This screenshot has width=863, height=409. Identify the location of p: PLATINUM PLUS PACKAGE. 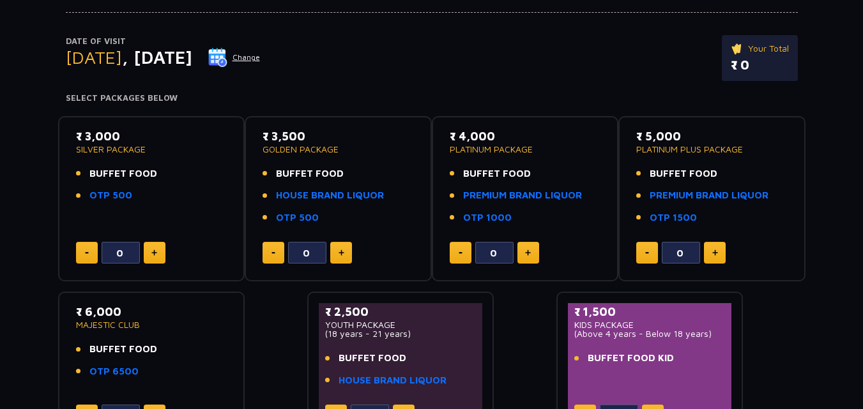
(711, 149).